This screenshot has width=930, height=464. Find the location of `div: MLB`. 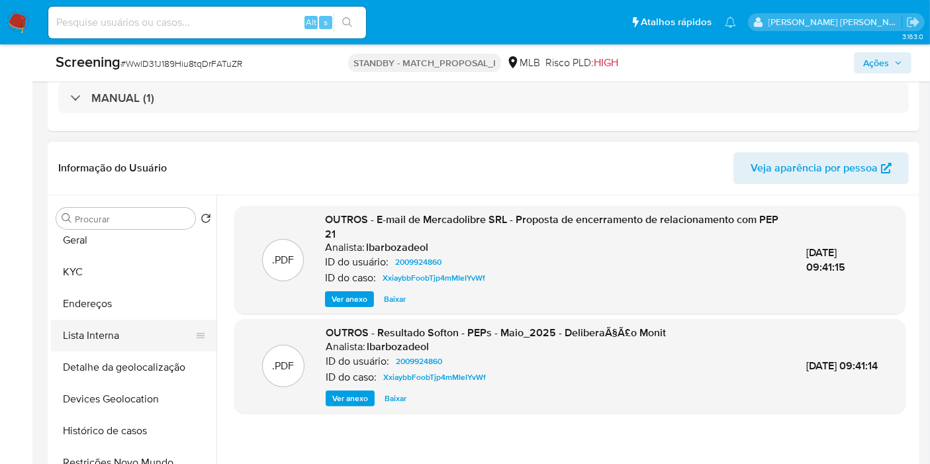

div: MLB is located at coordinates (523, 63).